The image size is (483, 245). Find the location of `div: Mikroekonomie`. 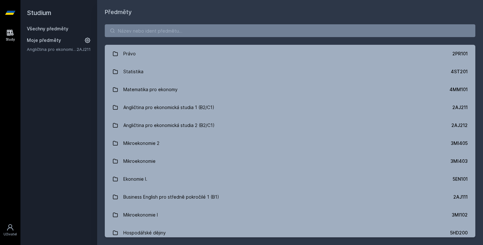

div: Mikroekonomie is located at coordinates (139, 161).